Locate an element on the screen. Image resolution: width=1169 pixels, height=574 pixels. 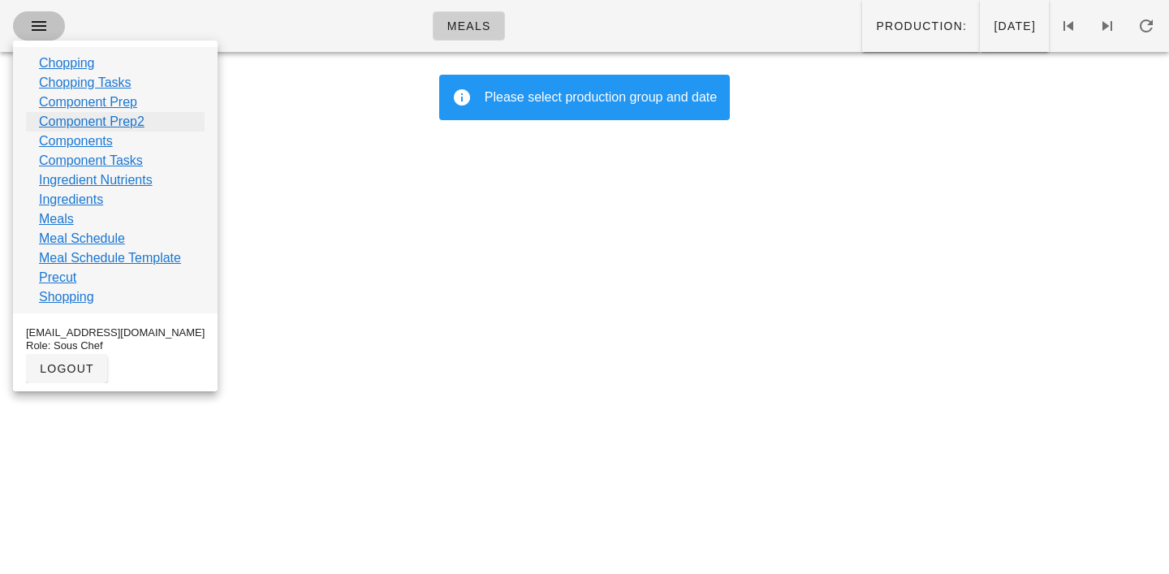
span: Production: is located at coordinates (920, 26).